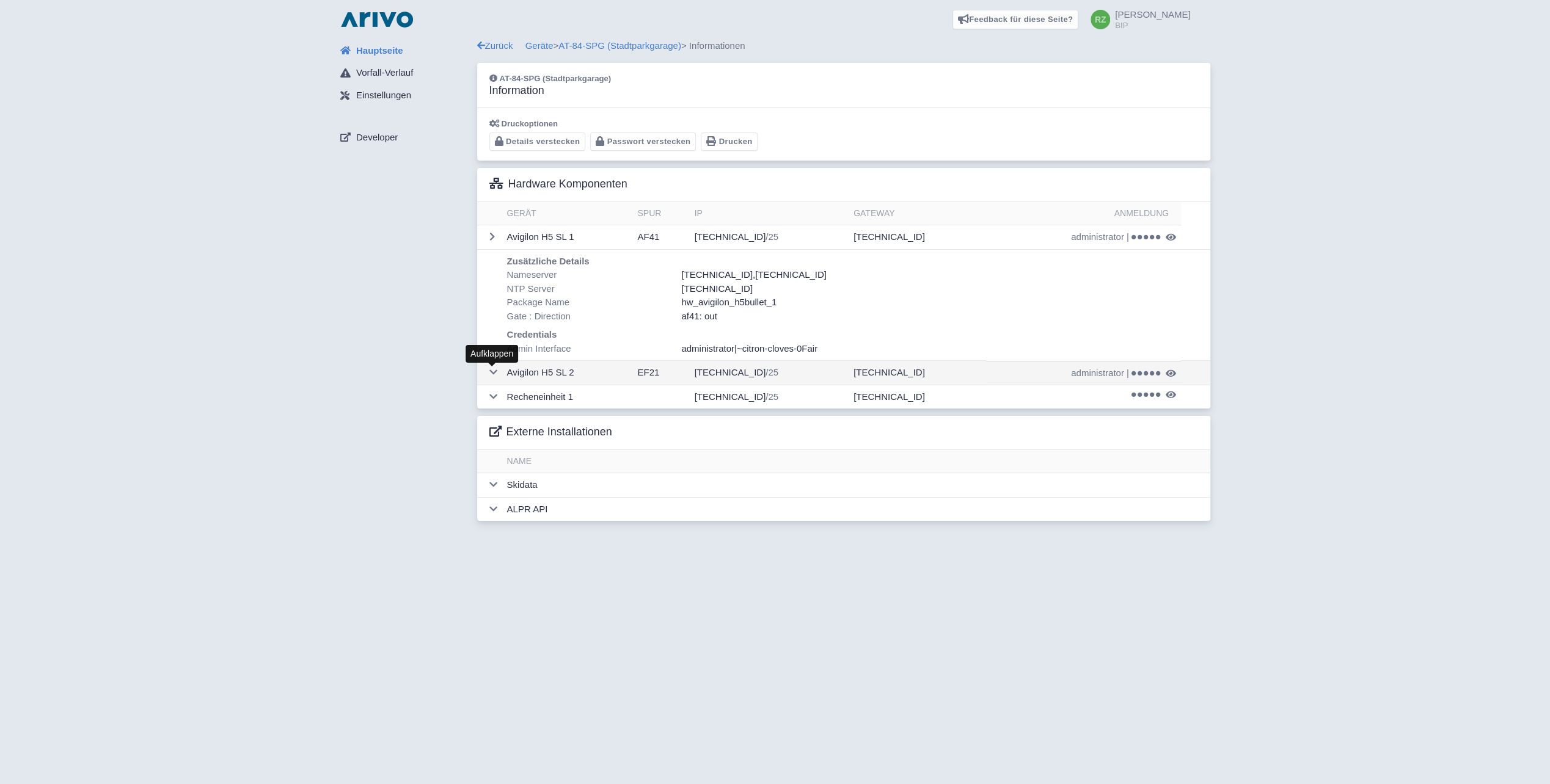  What do you see at coordinates (856, 461) in the screenshot?
I see `th: Name` at bounding box center [856, 461].